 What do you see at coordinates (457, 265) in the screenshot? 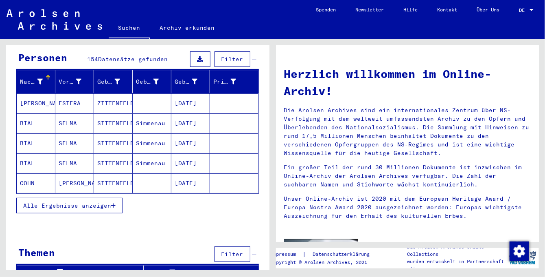
I see `p: wurden entwickelt in Partnerschaft mit` at bounding box center [457, 265].